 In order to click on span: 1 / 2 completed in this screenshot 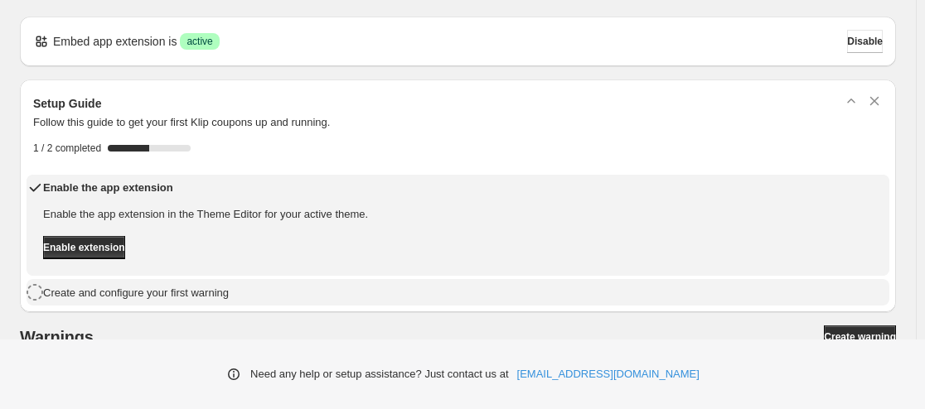, I will do `click(67, 148)`.